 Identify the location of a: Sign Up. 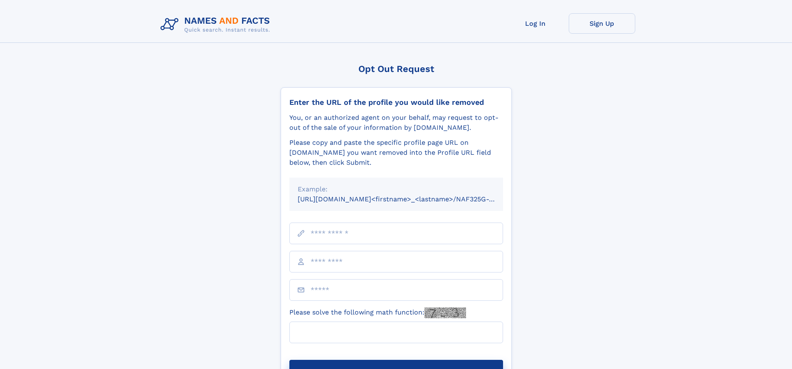
(602, 23).